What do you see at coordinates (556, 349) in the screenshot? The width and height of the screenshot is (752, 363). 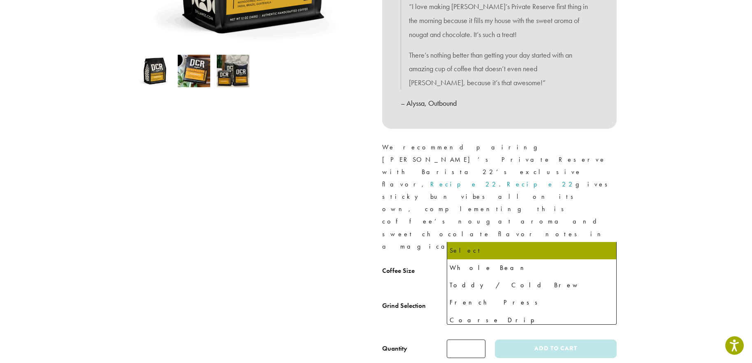 I see `button: Add to cart` at bounding box center [556, 349].